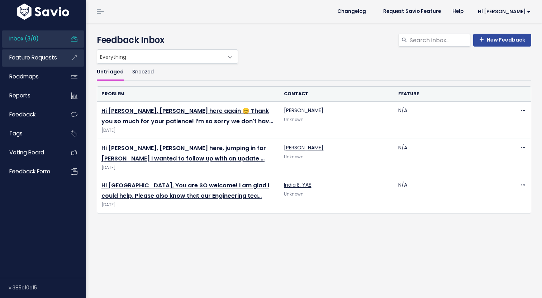 This screenshot has width=542, height=298. Describe the element at coordinates (188, 94) in the screenshot. I see `th: Problem` at that location.